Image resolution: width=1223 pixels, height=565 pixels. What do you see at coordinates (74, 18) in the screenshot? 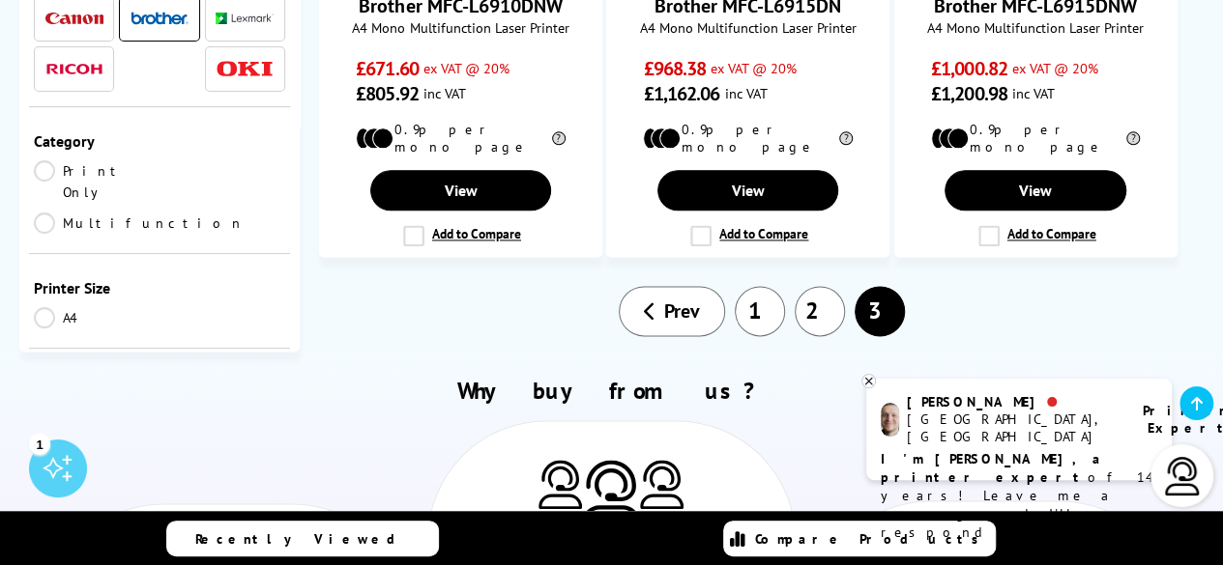
I see `img: Canon` at bounding box center [74, 18].